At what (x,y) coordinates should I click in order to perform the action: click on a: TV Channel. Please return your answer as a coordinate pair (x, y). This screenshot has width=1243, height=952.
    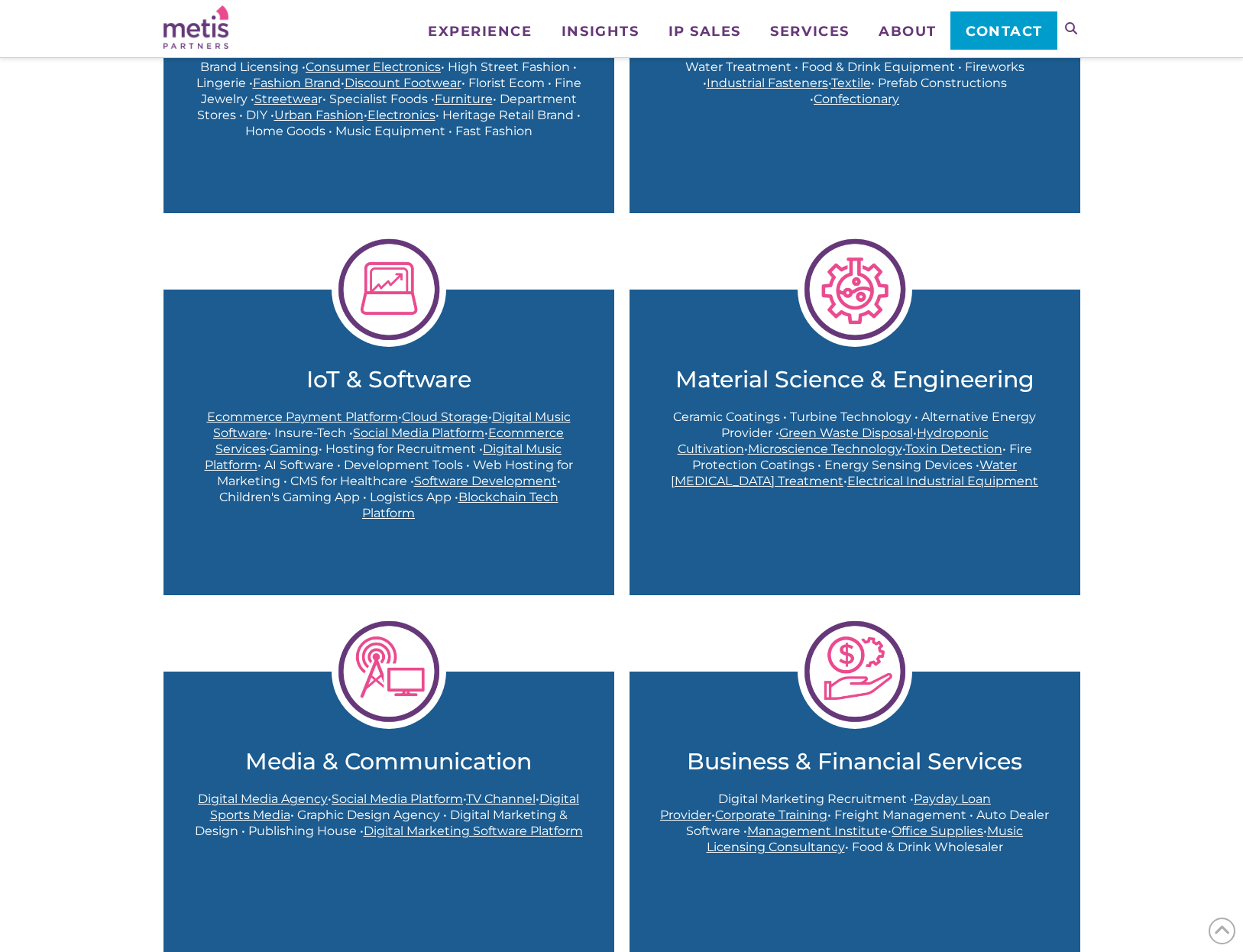
    Looking at the image, I should click on (500, 798).